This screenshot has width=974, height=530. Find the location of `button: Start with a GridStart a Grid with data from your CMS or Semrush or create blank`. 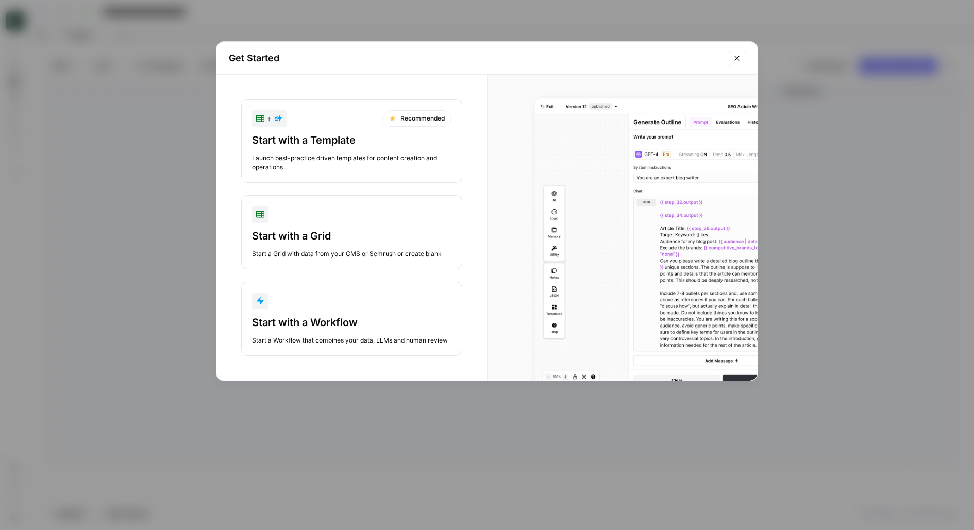

button: Start with a GridStart a Grid with data from your CMS or Semrush or create blank is located at coordinates (351, 232).